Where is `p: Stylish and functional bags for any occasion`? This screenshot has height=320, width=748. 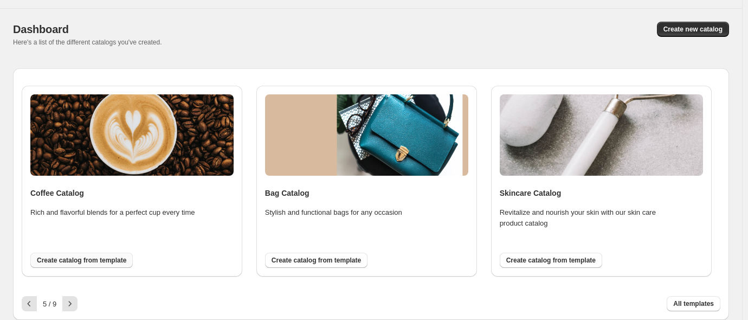
p: Stylish and functional bags for any occasion is located at coordinates (352, 213).